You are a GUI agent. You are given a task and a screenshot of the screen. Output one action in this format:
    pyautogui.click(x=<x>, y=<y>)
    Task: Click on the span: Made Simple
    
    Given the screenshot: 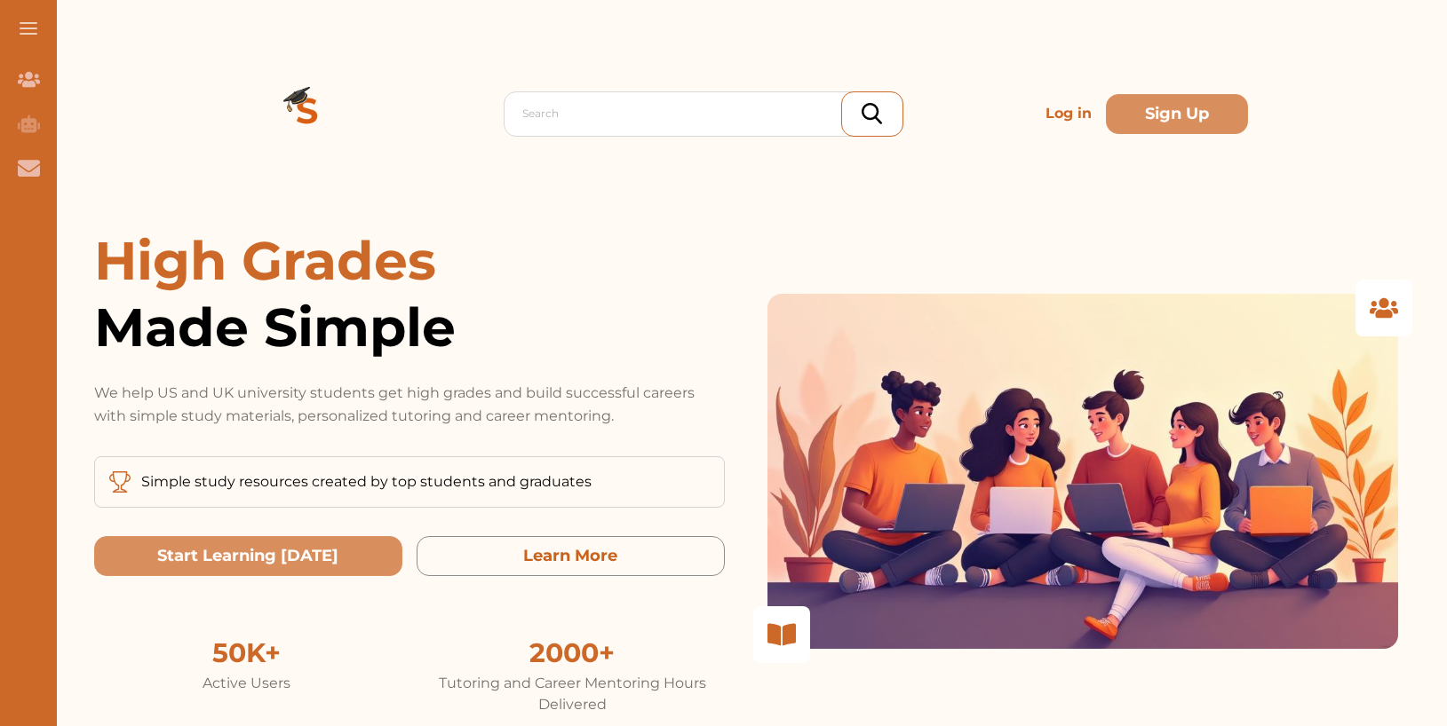 What is the action you would take?
    pyautogui.click(x=409, y=327)
    